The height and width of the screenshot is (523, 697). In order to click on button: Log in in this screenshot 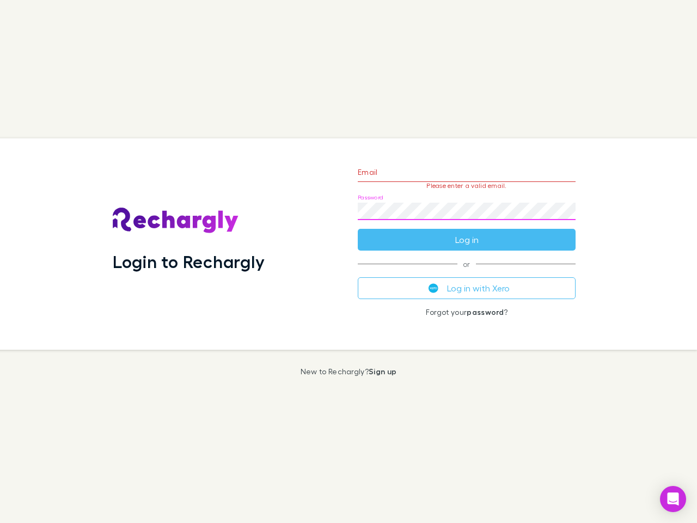, I will do `click(467, 240)`.